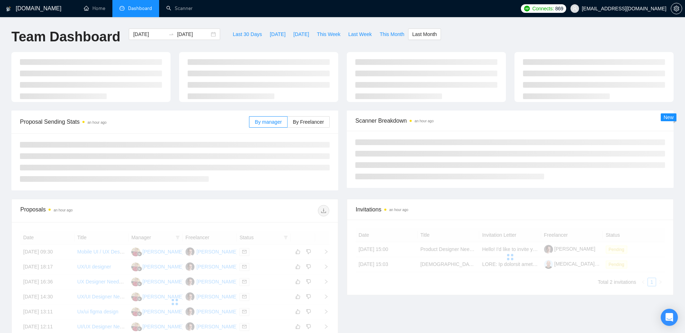 This screenshot has width=685, height=333. I want to click on a: setting, so click(677, 9).